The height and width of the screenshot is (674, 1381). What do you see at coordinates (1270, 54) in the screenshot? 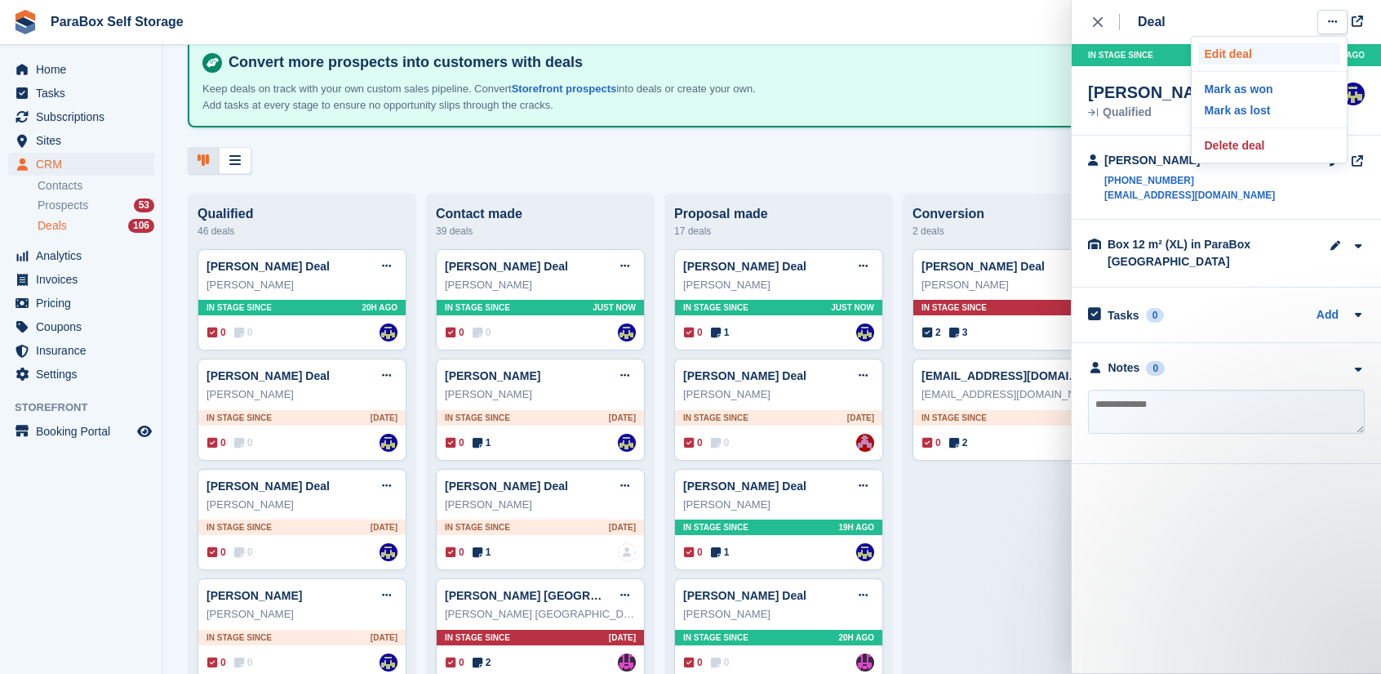
I see `a: Edit deal` at bounding box center [1270, 54].